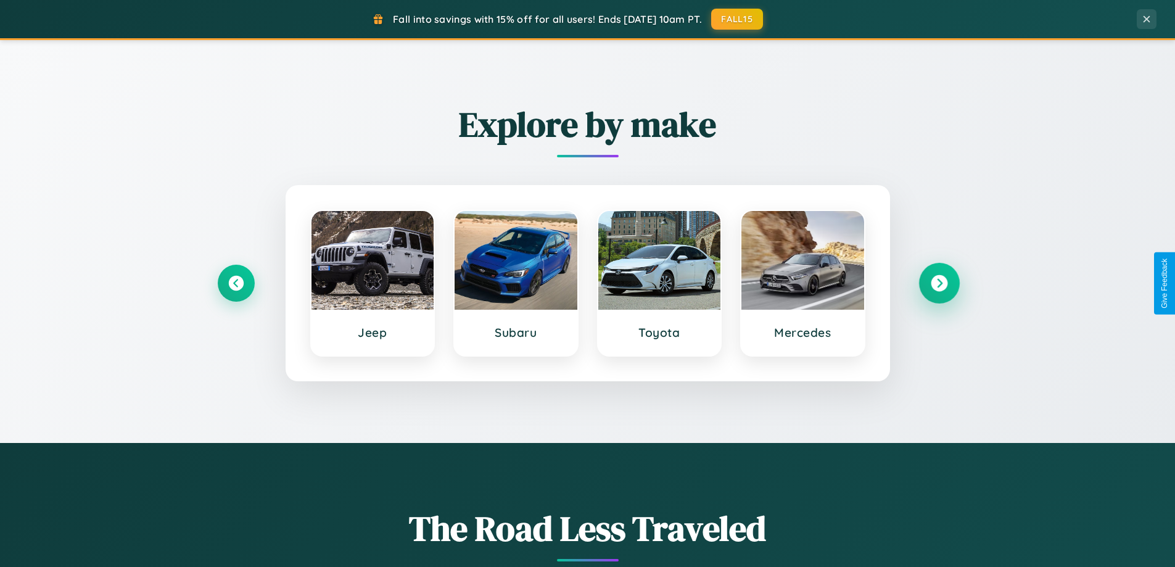 The height and width of the screenshot is (567, 1175). I want to click on h3: Jeep, so click(372, 332).